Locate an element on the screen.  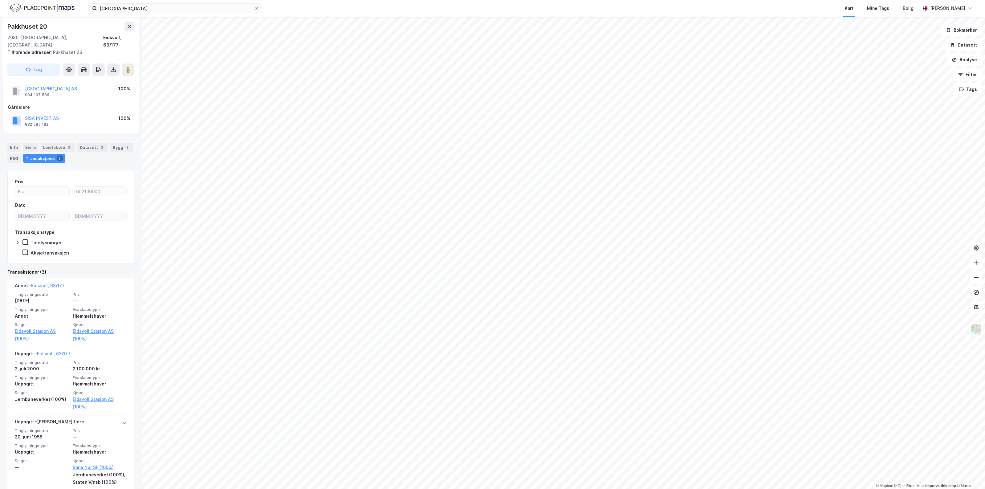
img: Z is located at coordinates (976, 329).